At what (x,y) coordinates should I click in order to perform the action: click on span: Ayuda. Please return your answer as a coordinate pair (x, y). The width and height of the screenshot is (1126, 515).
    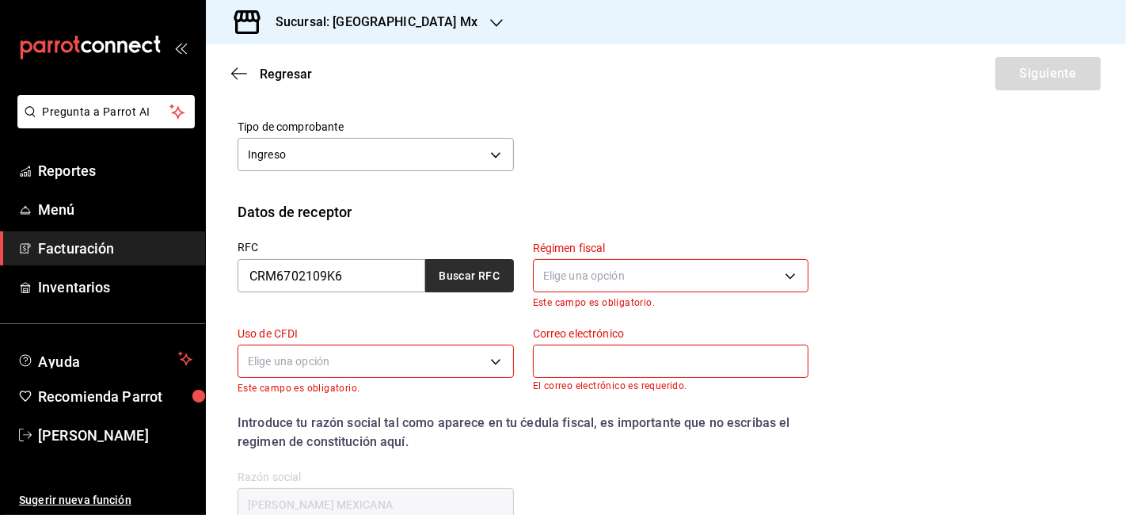
    Looking at the image, I should click on (105, 359).